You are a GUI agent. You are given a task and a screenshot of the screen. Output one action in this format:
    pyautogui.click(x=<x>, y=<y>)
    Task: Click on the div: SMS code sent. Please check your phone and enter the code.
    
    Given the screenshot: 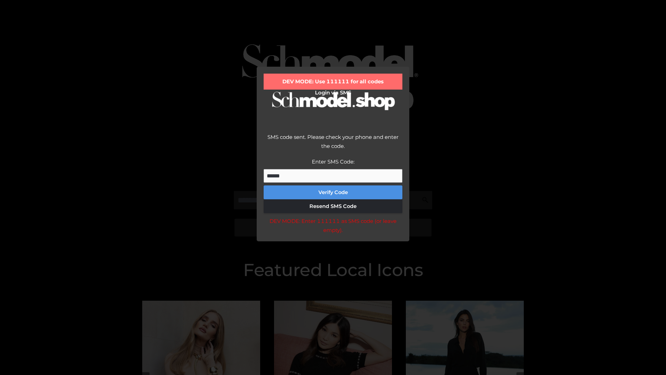 What is the action you would take?
    pyautogui.click(x=333, y=145)
    